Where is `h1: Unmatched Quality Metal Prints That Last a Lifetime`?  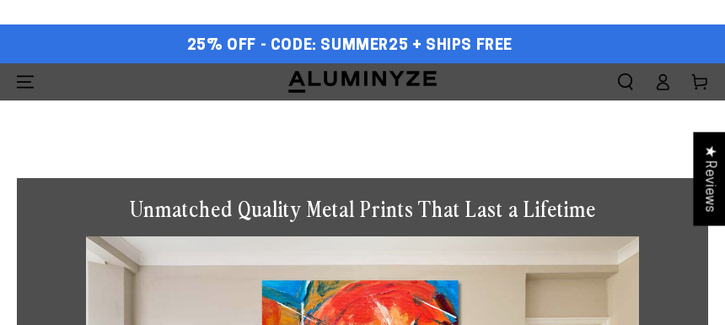 h1: Unmatched Quality Metal Prints That Last a Lifetime is located at coordinates (363, 208).